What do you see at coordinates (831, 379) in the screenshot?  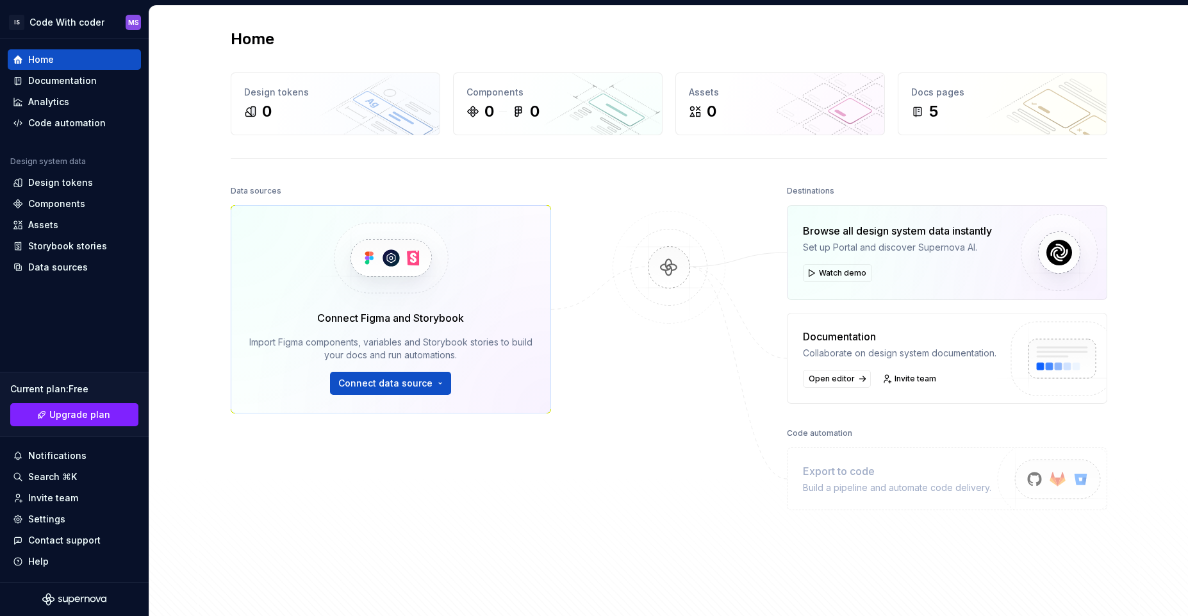 I see `span: Open editor` at bounding box center [831, 379].